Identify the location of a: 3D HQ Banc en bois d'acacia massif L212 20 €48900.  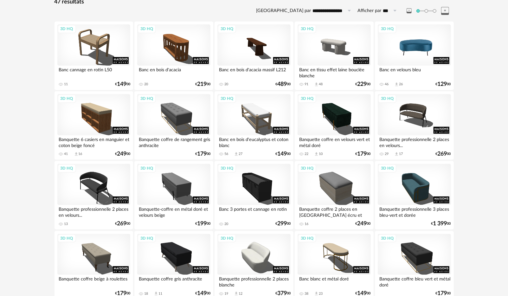
(254, 56).